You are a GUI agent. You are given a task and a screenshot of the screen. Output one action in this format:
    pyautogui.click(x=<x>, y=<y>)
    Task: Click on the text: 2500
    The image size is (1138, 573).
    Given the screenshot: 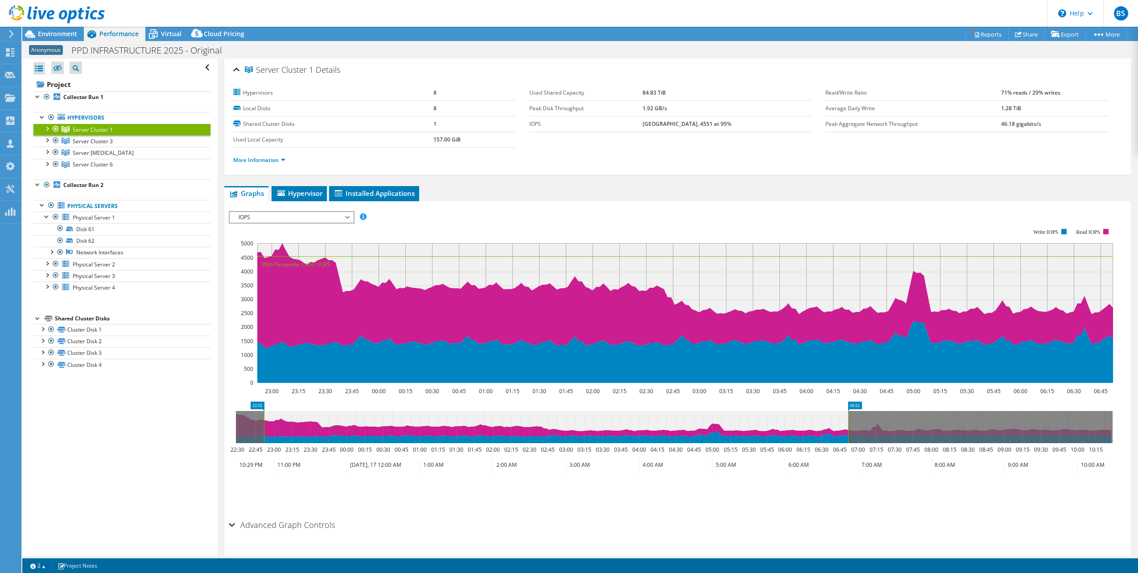 What is the action you would take?
    pyautogui.click(x=247, y=313)
    